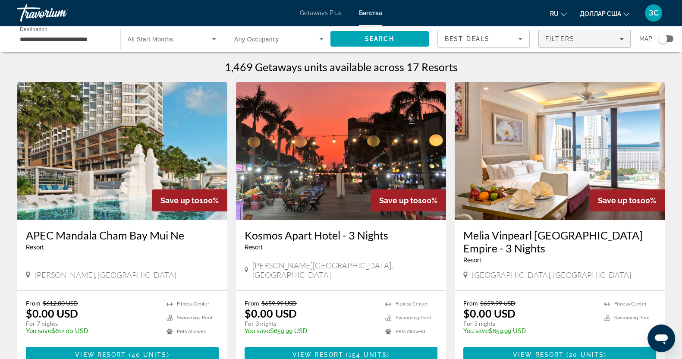 The width and height of the screenshot is (682, 359). What do you see at coordinates (560, 39) in the screenshot?
I see `span: Filters` at bounding box center [560, 39].